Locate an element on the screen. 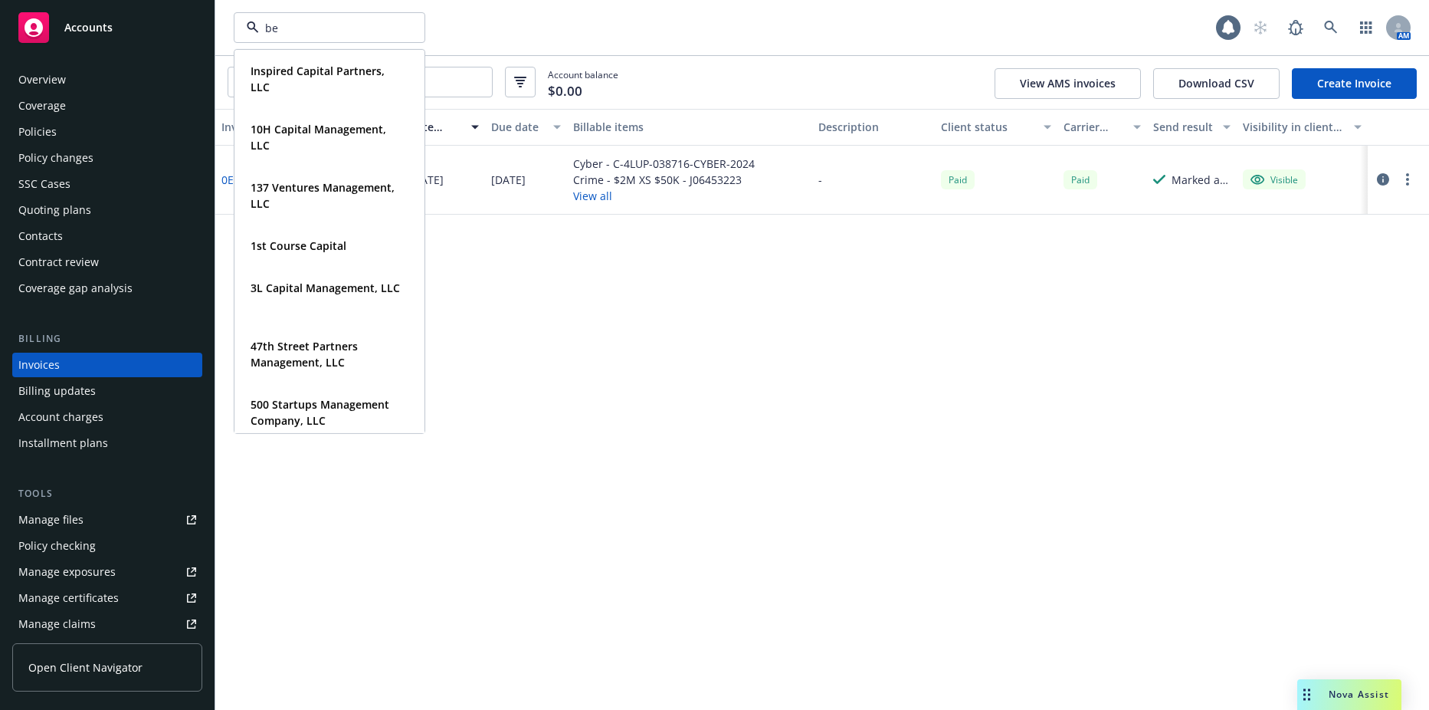 The height and width of the screenshot is (710, 1429). button: Due date is located at coordinates (526, 127).